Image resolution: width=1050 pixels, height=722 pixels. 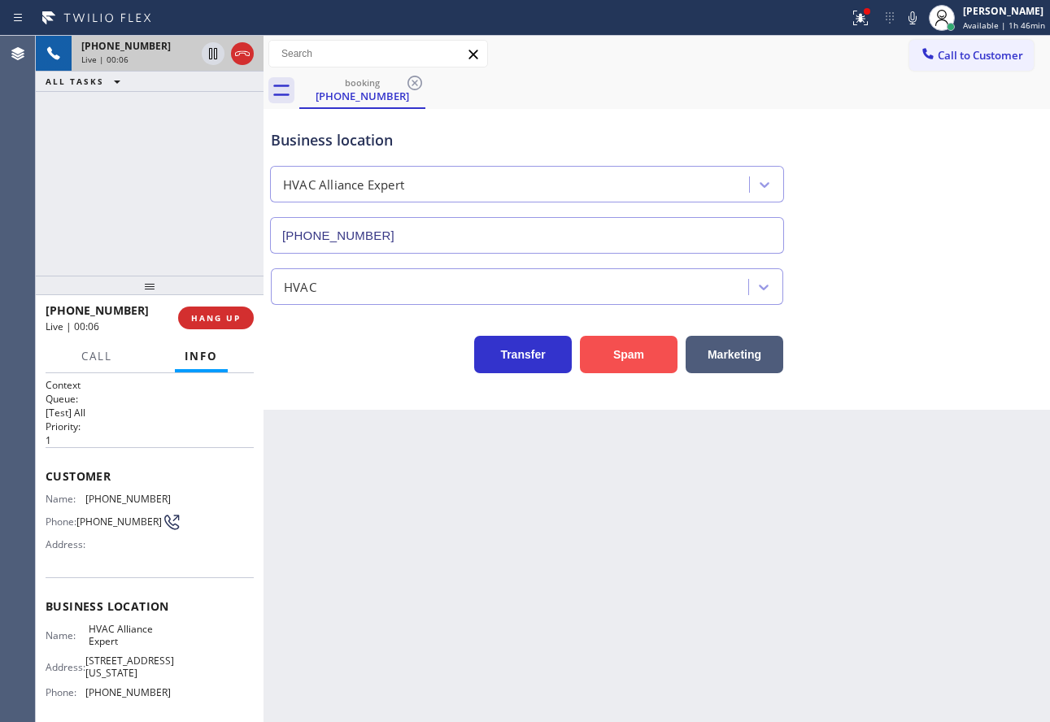 What do you see at coordinates (343, 185) in the screenshot?
I see `div: HVAC Alliance Expert` at bounding box center [343, 185].